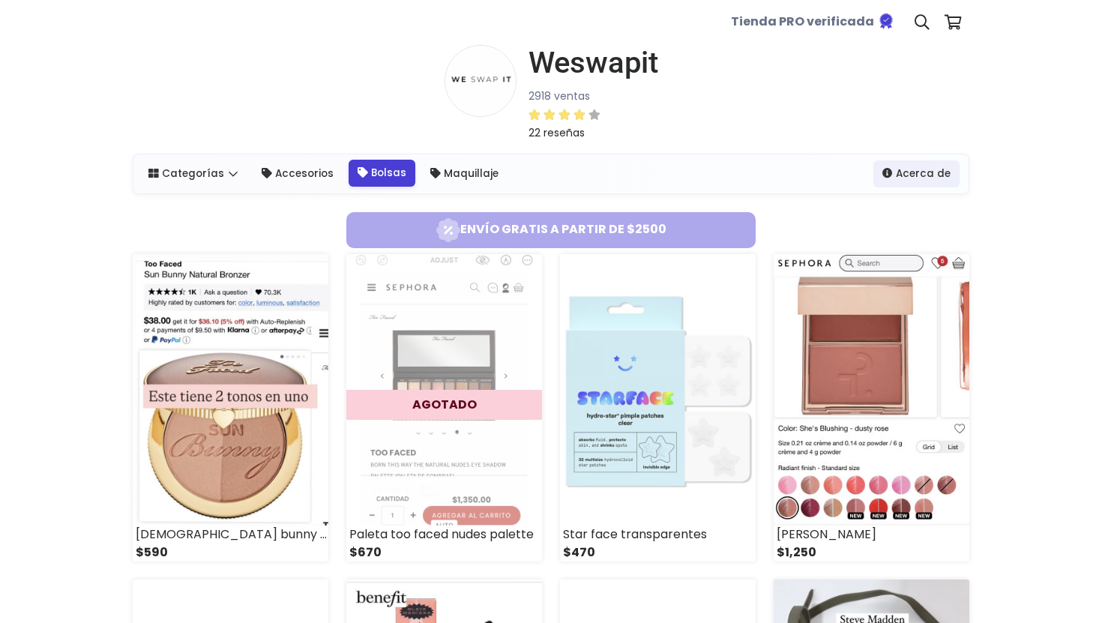 The width and height of the screenshot is (1102, 623). What do you see at coordinates (444, 390) in the screenshot?
I see `img: small_1744392123112.jpeg` at bounding box center [444, 390].